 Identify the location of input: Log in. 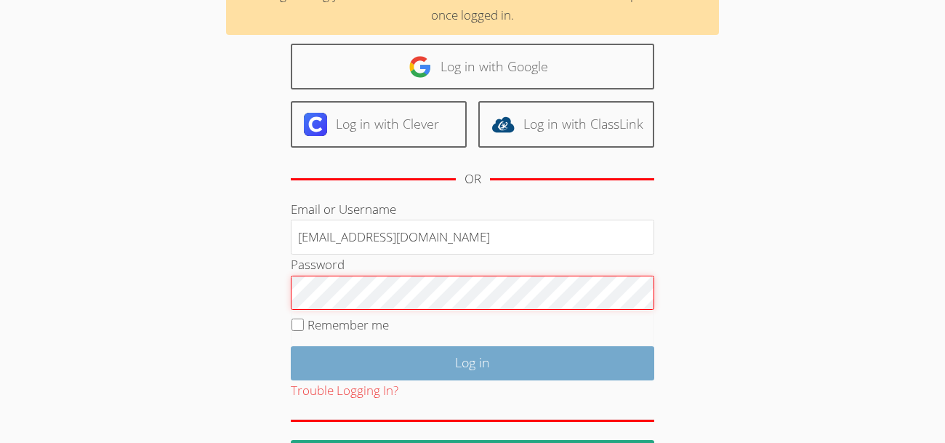
(473, 363).